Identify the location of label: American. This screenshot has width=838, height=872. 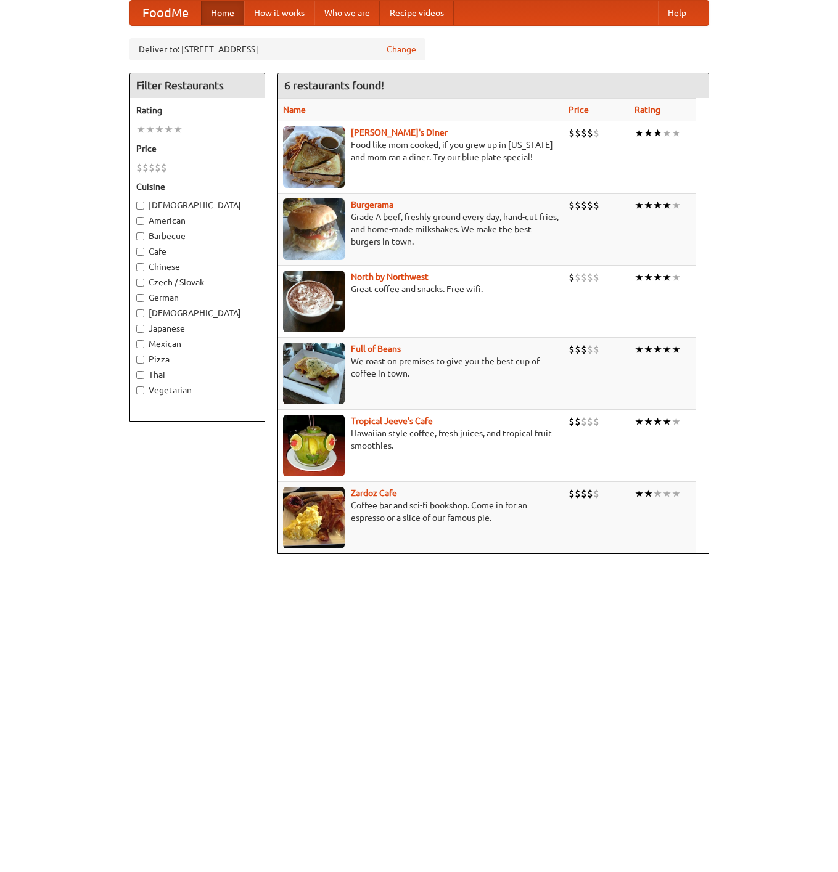
(197, 221).